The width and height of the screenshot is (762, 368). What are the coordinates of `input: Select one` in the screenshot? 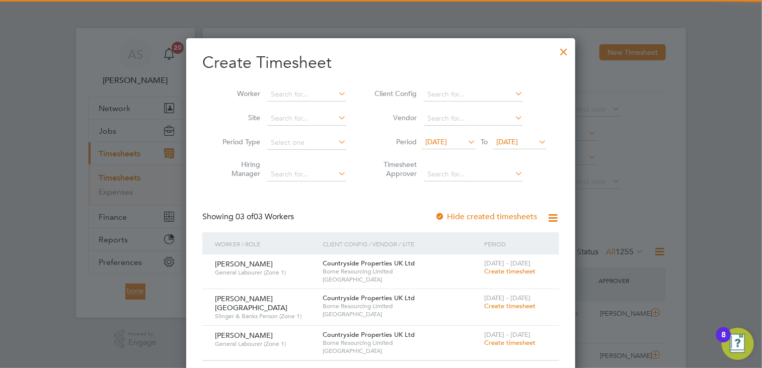 It's located at (306, 143).